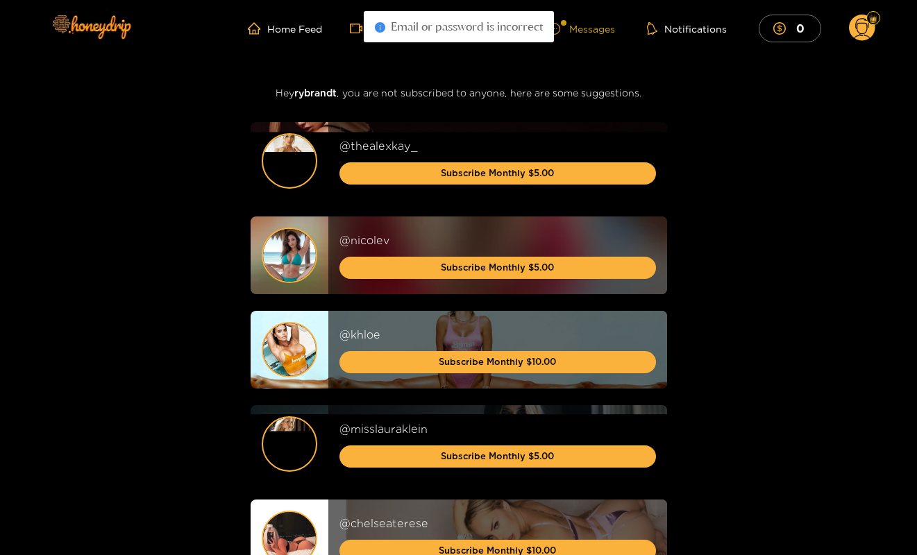  I want to click on span: video-camera, so click(359, 28).